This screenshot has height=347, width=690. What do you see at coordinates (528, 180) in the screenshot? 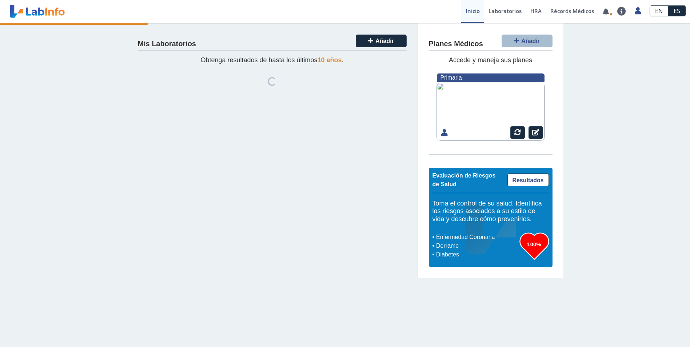
I see `a: Resultados` at bounding box center [528, 180].